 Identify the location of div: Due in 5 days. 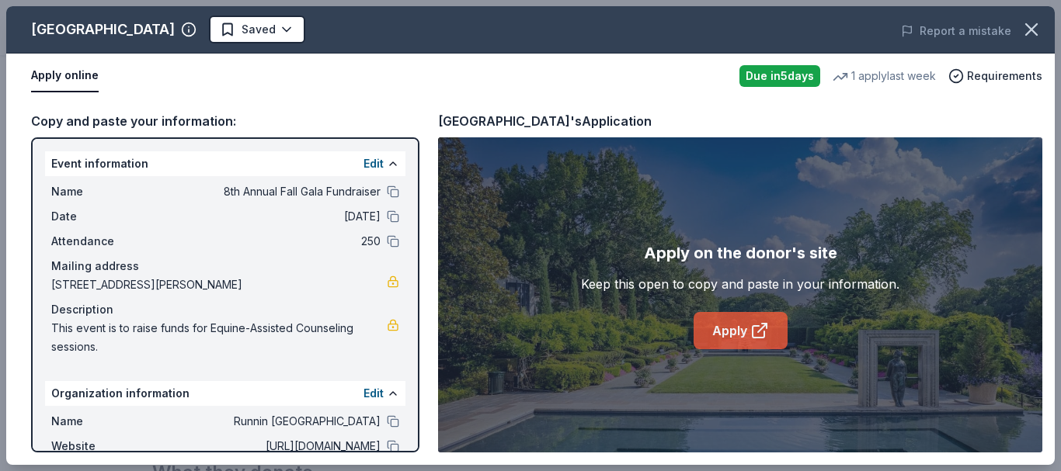
(780, 76).